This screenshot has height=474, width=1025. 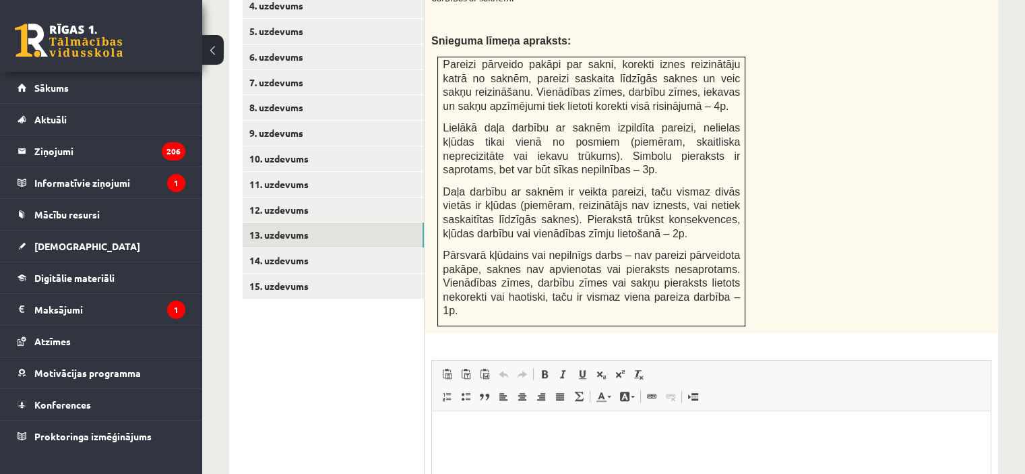 What do you see at coordinates (447, 374) in the screenshot?
I see `a: Ielīmēt (vadīšanas taustiņš+V)` at bounding box center [447, 374].